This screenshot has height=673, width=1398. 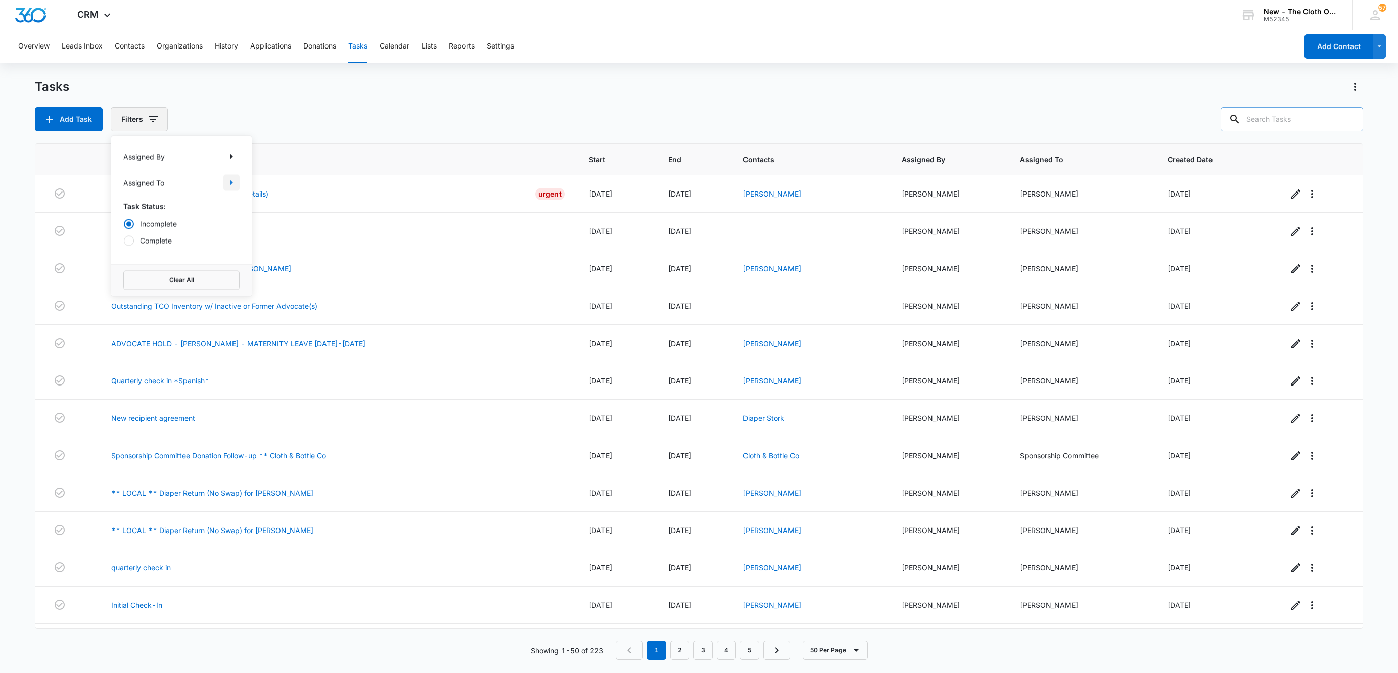 What do you see at coordinates (764, 418) in the screenshot?
I see `a: Diaper Stork` at bounding box center [764, 418].